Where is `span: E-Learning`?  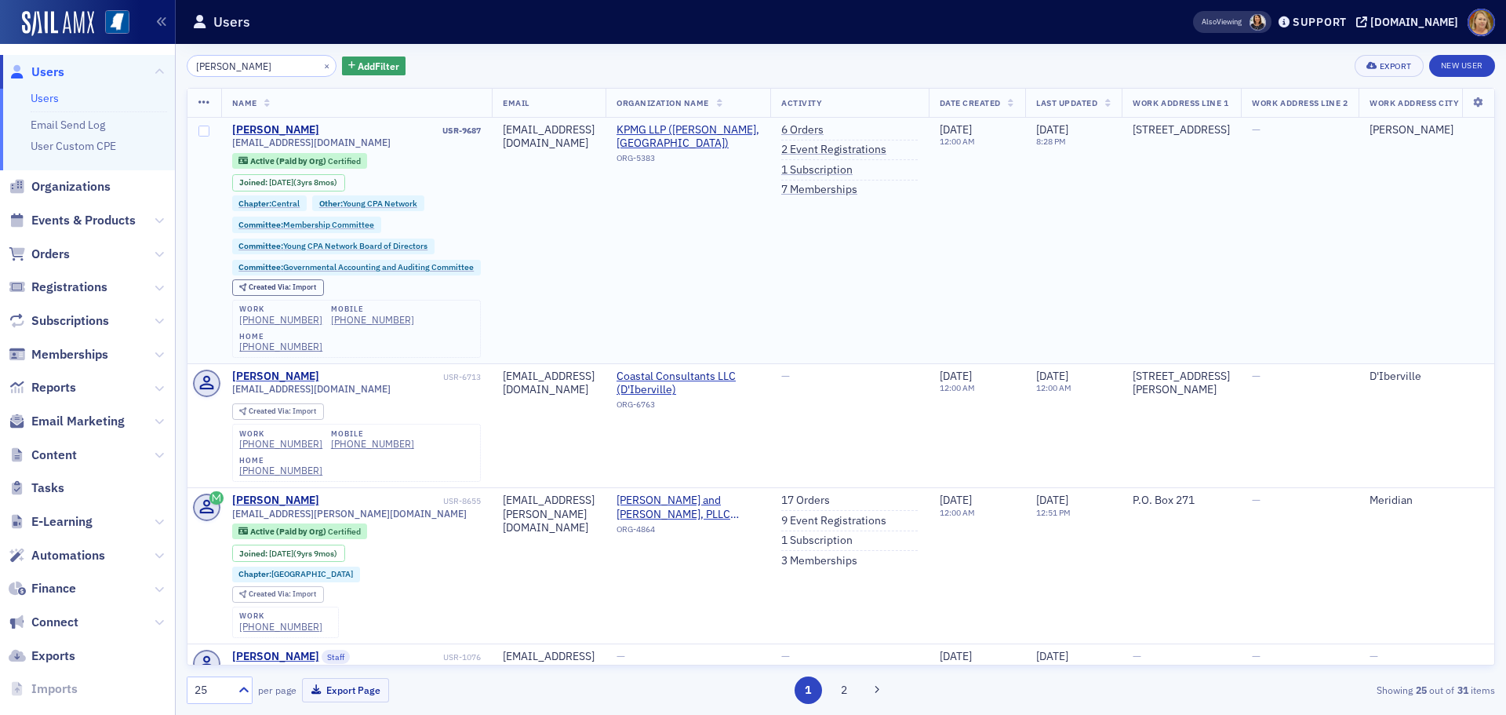
span: E-Learning is located at coordinates (62, 522).